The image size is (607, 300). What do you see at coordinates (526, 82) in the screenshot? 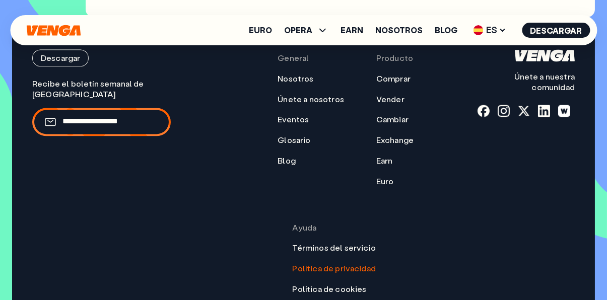
I see `p: Únete a nuestra comunidad` at bounding box center [526, 82].